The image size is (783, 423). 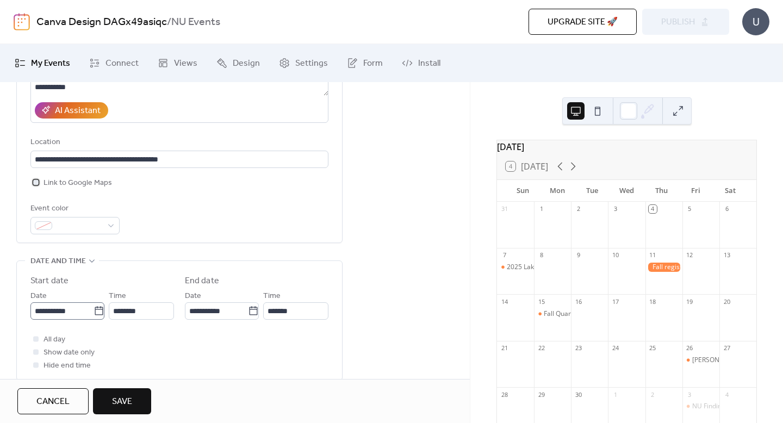 What do you see at coordinates (578, 348) in the screenshot?
I see `div: 23` at bounding box center [578, 348].